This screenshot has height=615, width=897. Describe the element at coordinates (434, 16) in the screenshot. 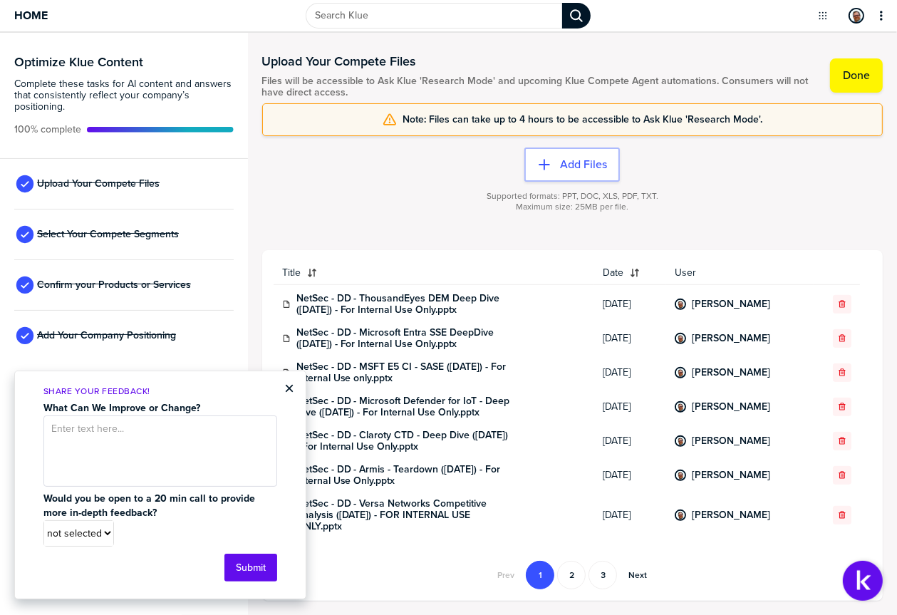

I see `input: Search Klue` at that location.